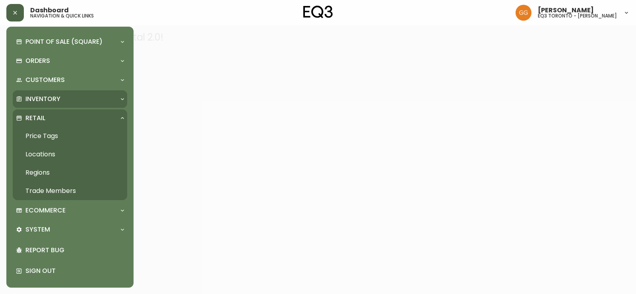 This screenshot has width=636, height=294. What do you see at coordinates (524, 13) in the screenshot?
I see `img: dbfc93a9366efef7dcc9a31eef4d00a7` at bounding box center [524, 13].